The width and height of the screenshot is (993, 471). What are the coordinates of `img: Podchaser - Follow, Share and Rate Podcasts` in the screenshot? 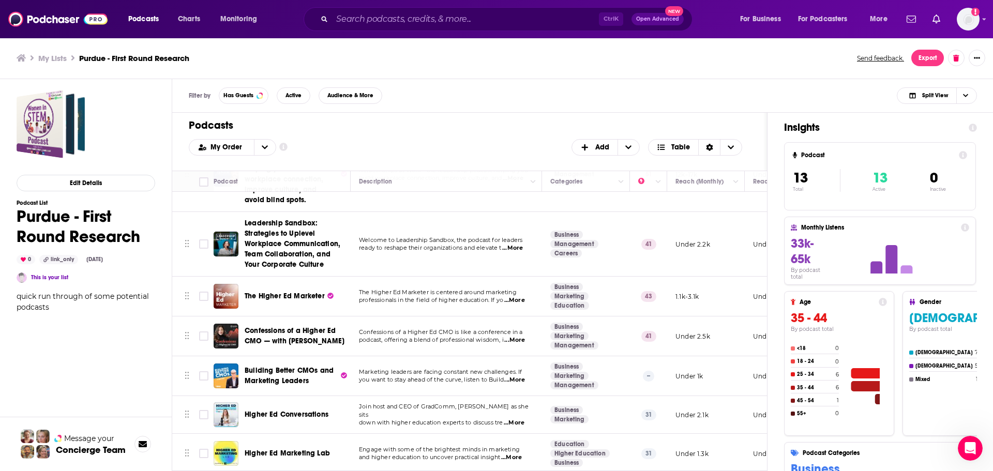 It's located at (58, 19).